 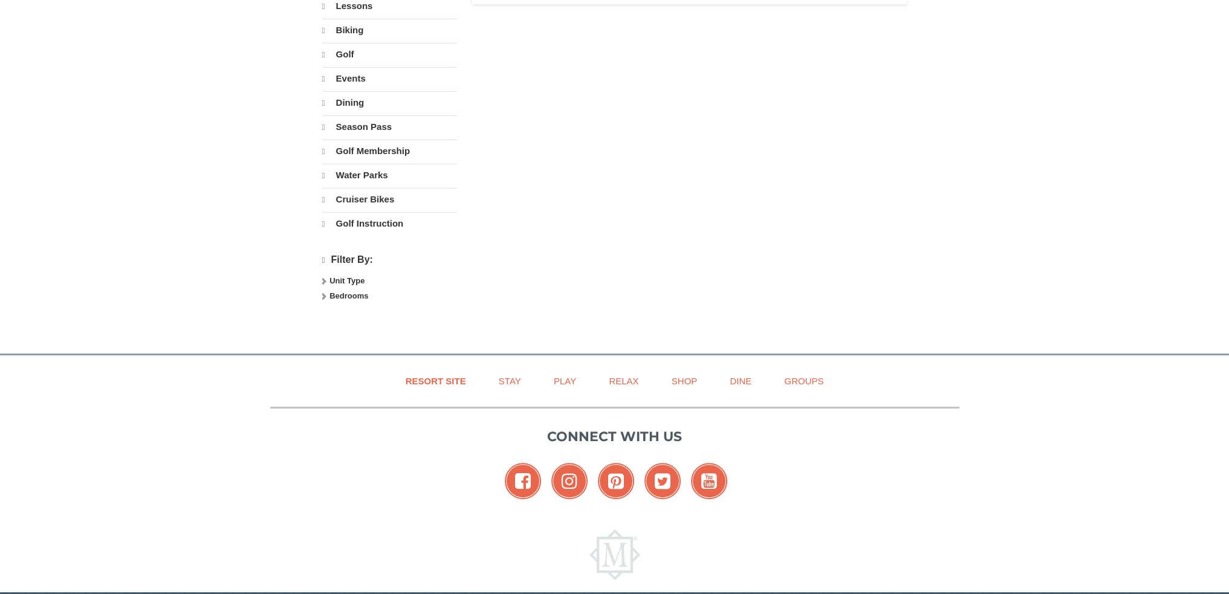 What do you see at coordinates (349, 296) in the screenshot?
I see `strong: Bedrooms` at bounding box center [349, 296].